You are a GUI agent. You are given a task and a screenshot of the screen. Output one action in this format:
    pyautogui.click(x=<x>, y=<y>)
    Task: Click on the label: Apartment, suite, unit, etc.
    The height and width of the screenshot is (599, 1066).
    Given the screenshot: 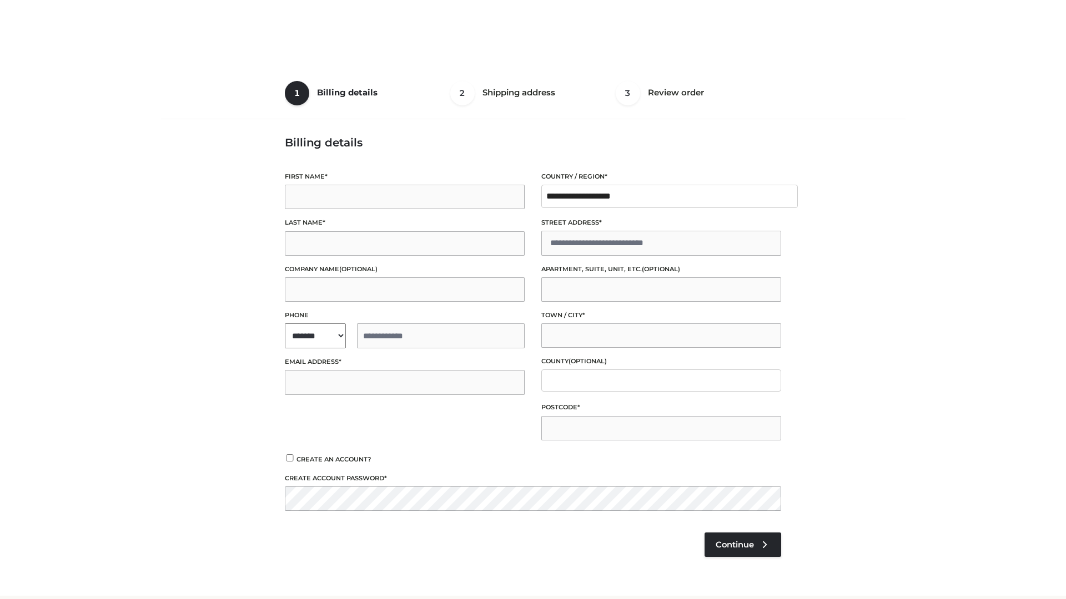 What is the action you would take?
    pyautogui.click(x=661, y=269)
    